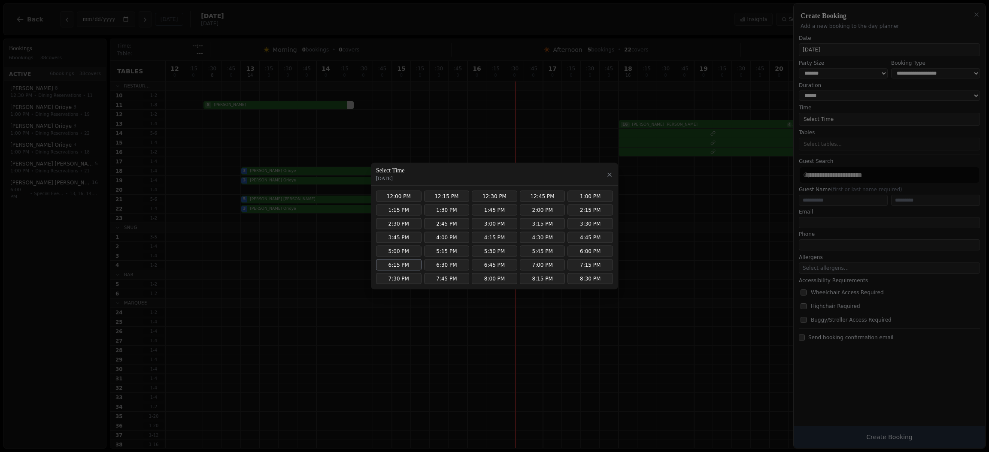  I want to click on button: 1:45 PM, so click(494, 210).